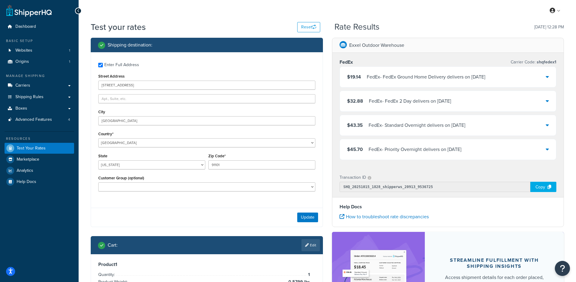 The height and width of the screenshot is (282, 576). Describe the element at coordinates (21, 108) in the screenshot. I see `span: Boxes` at that location.